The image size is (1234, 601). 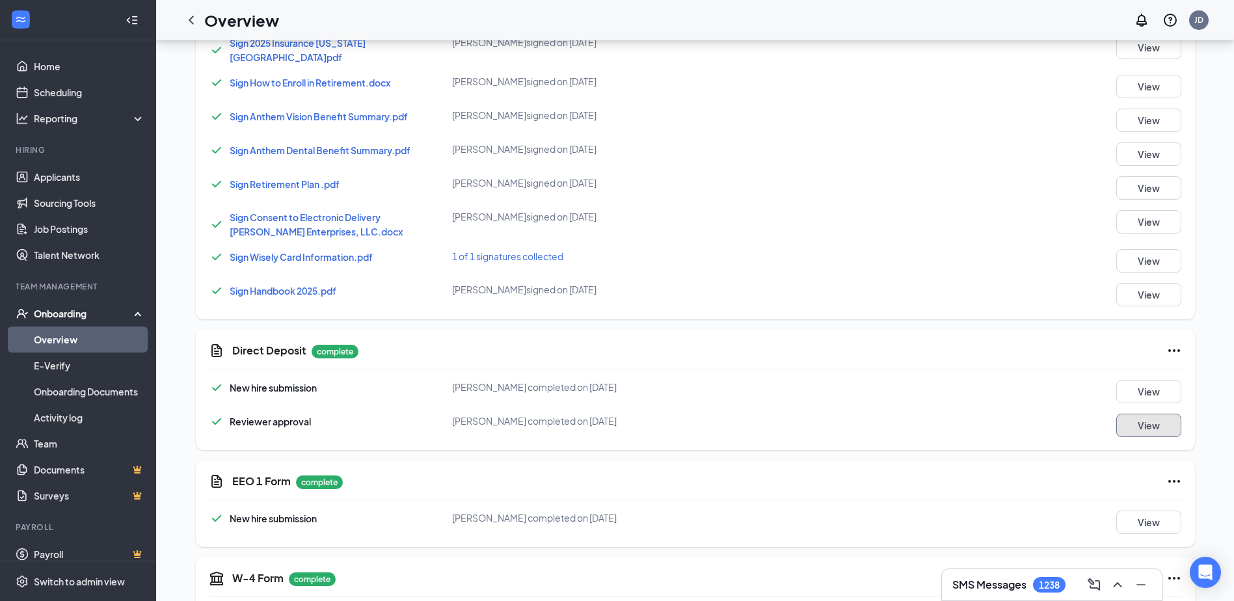 I want to click on span: Reviewer approval, so click(x=270, y=422).